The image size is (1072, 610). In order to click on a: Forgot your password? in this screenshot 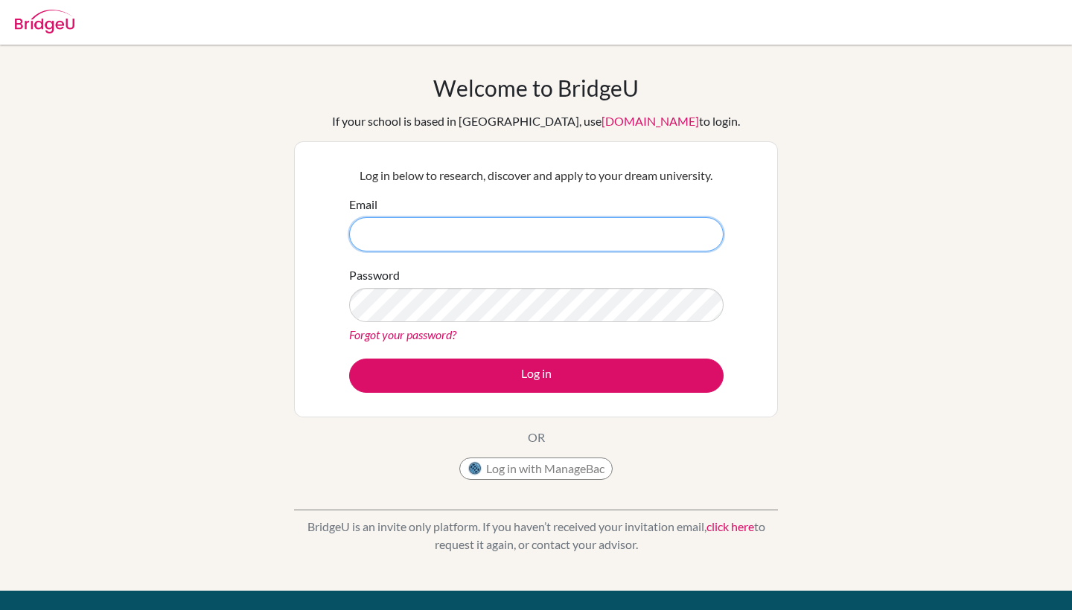, I will do `click(403, 334)`.